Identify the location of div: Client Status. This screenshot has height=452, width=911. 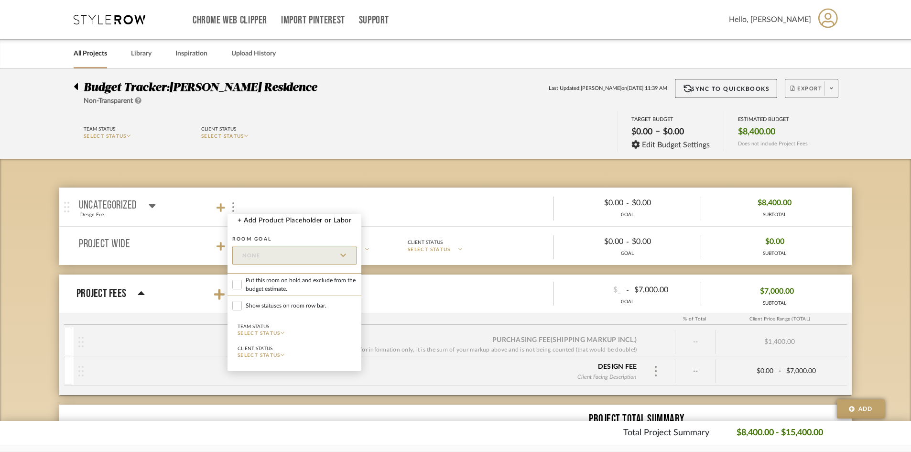
(255, 348).